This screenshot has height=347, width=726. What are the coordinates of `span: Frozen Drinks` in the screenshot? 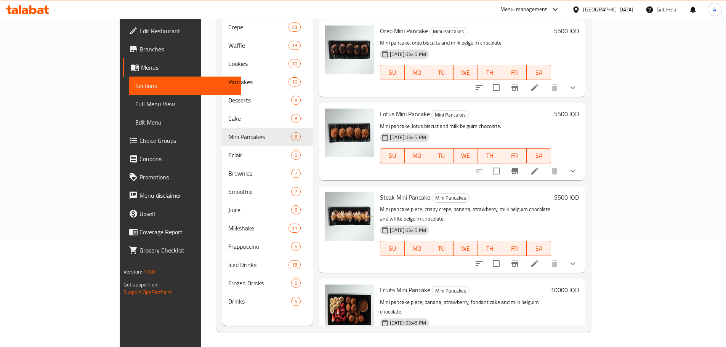 It's located at (260, 283).